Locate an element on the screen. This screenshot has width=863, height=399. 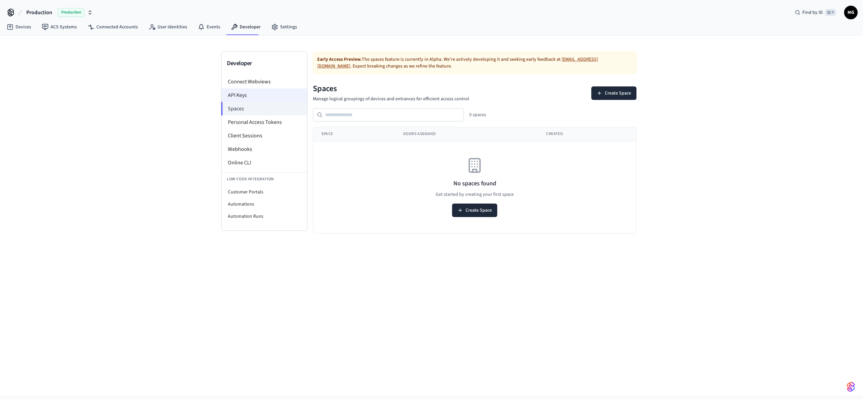
img: SeamLogoGradient.69752ec5.svg is located at coordinates (851, 386).